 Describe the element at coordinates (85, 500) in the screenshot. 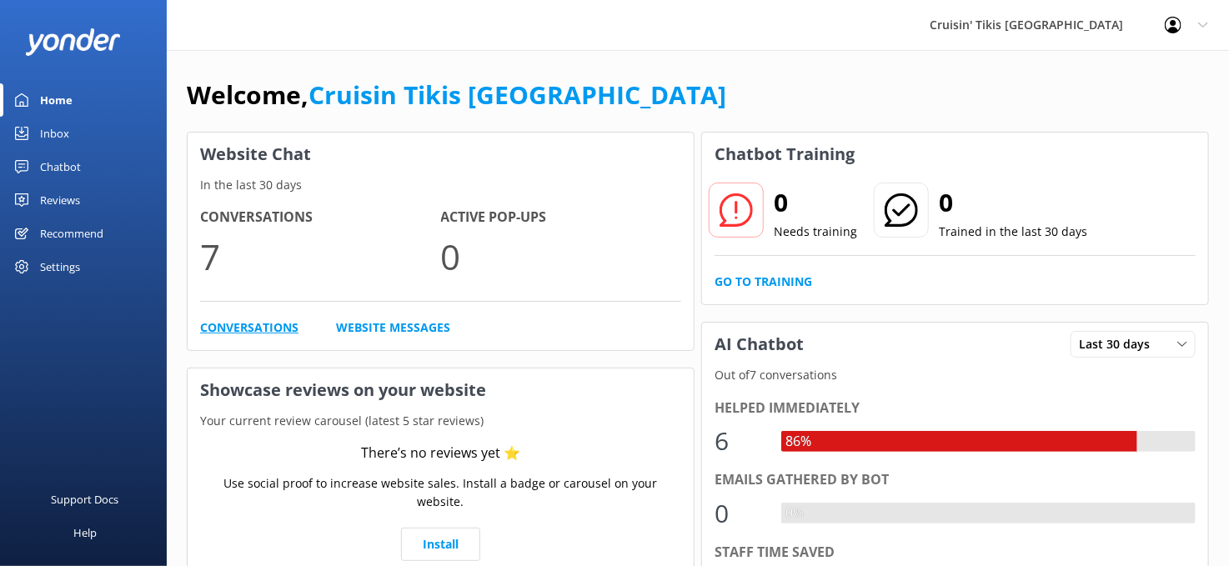

I see `div: Support Docs` at that location.